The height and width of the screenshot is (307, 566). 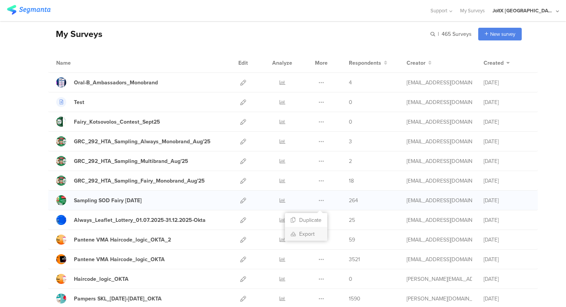 I want to click on div: arvanitis.a@pg.com, so click(x=439, y=279).